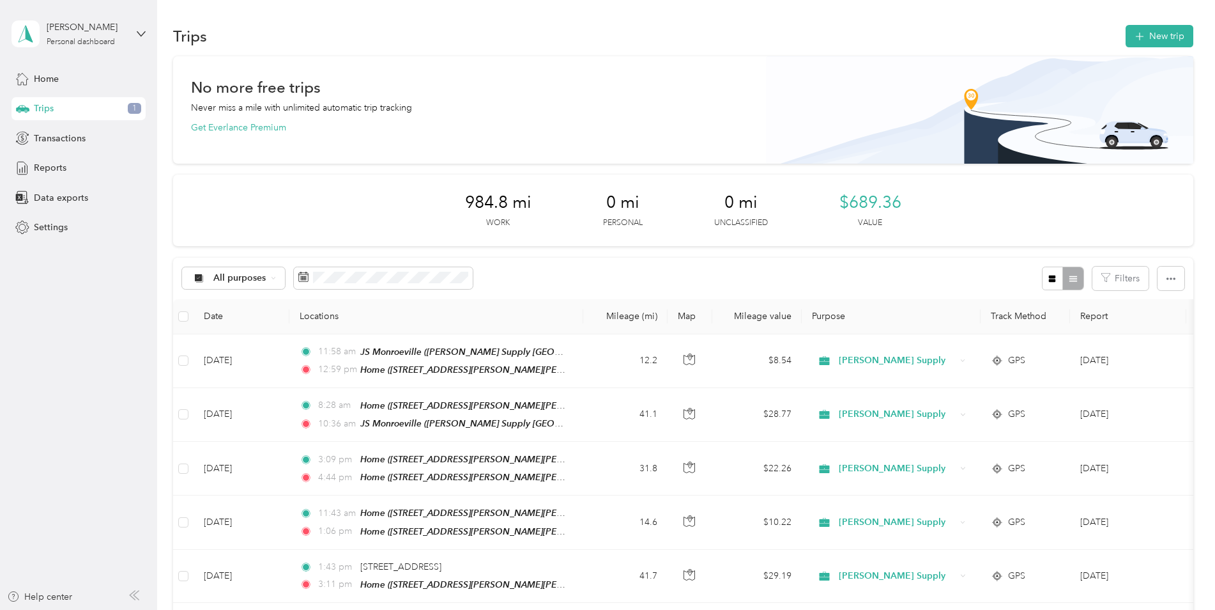 This screenshot has height=610, width=1215. Describe the element at coordinates (626, 415) in the screenshot. I see `td: 41.1` at that location.